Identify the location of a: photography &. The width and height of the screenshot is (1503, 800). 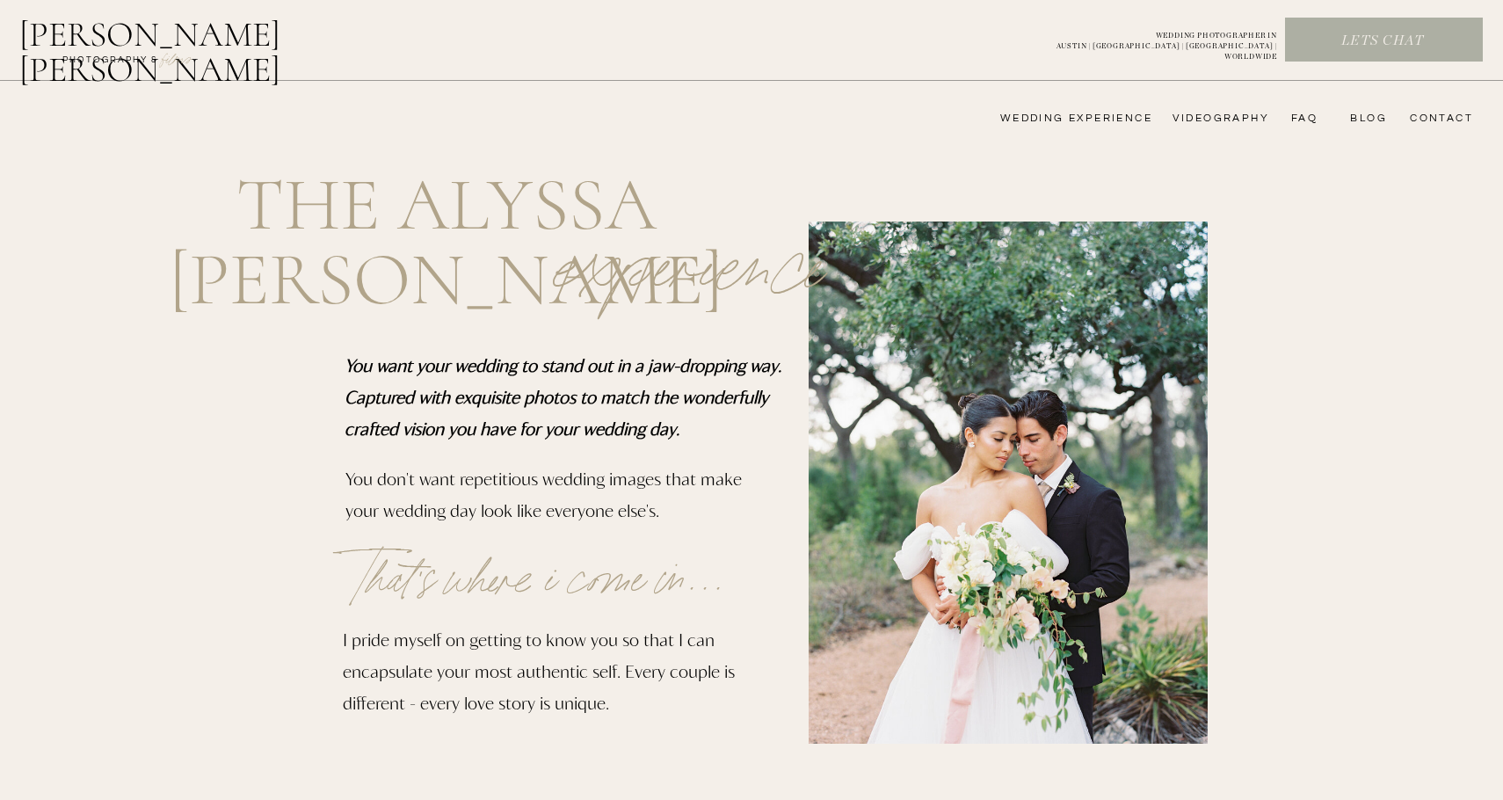
(110, 64).